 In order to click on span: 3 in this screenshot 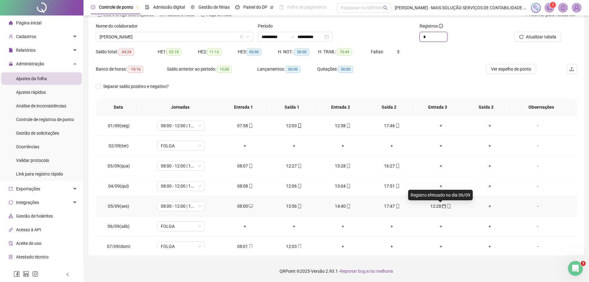, I will do `click(398, 52)`.